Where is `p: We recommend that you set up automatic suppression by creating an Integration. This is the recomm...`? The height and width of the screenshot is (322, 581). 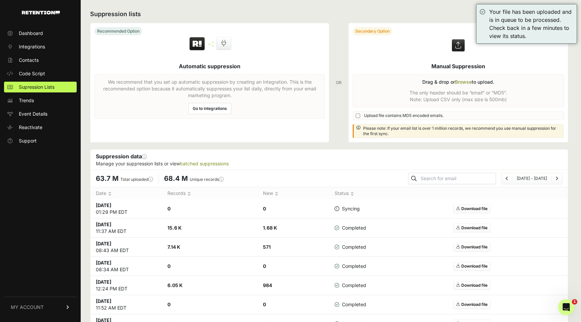 p: We recommend that you set up automatic suppression by creating an Integration. This is the recomm... is located at coordinates (210, 89).